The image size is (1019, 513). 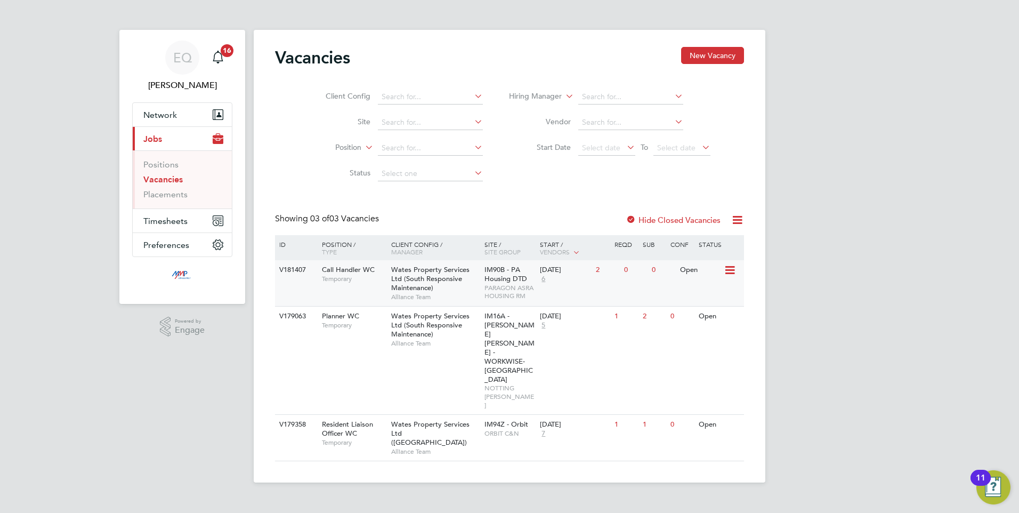 I want to click on span: ORBIT C&N, so click(x=510, y=433).